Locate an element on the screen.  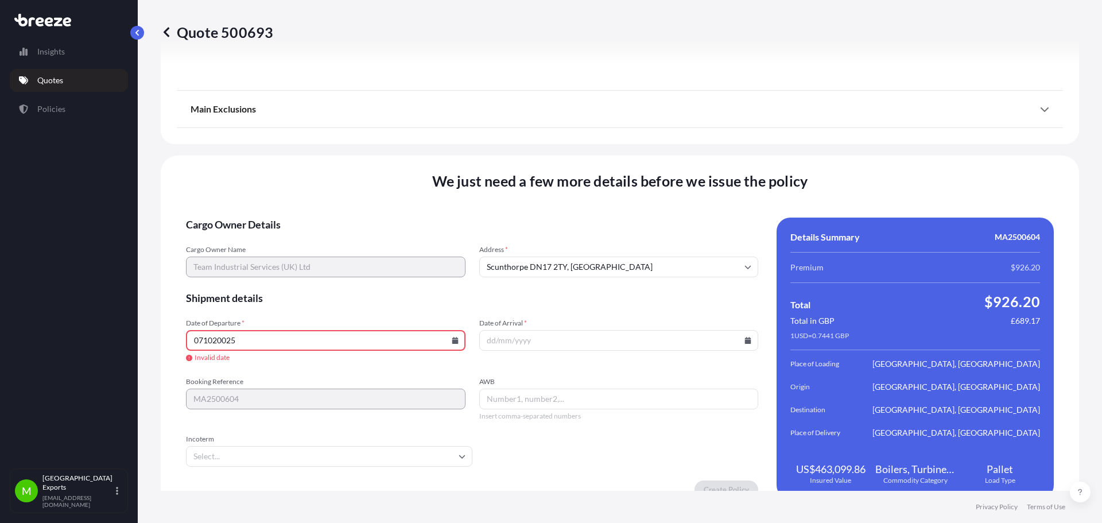
p: Insights is located at coordinates (51, 52).